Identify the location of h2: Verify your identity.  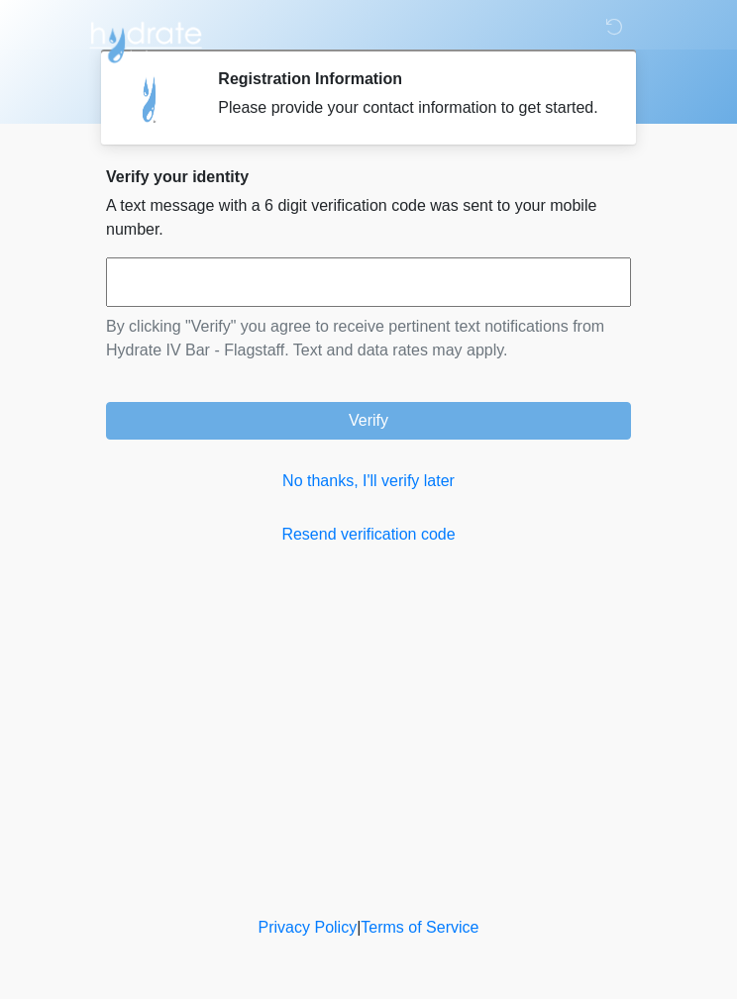
(368, 176).